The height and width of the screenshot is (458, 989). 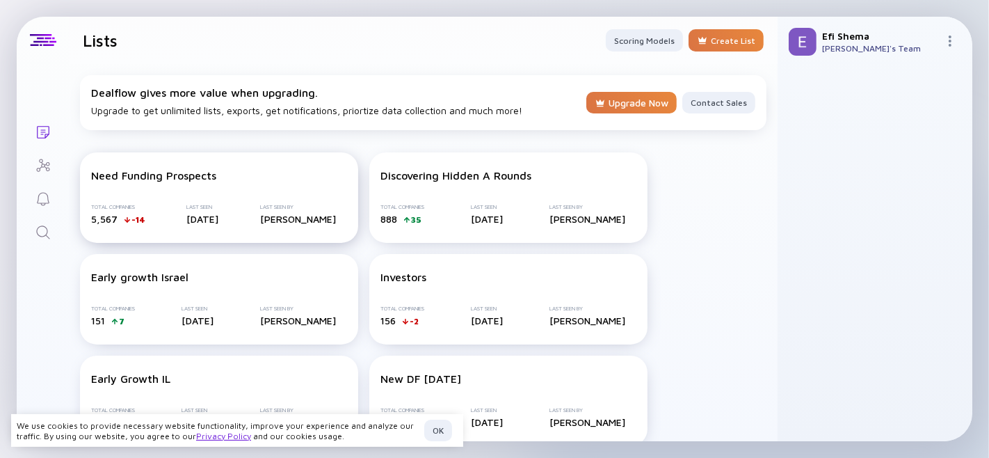 I want to click on button: Scoring Models, so click(x=644, y=40).